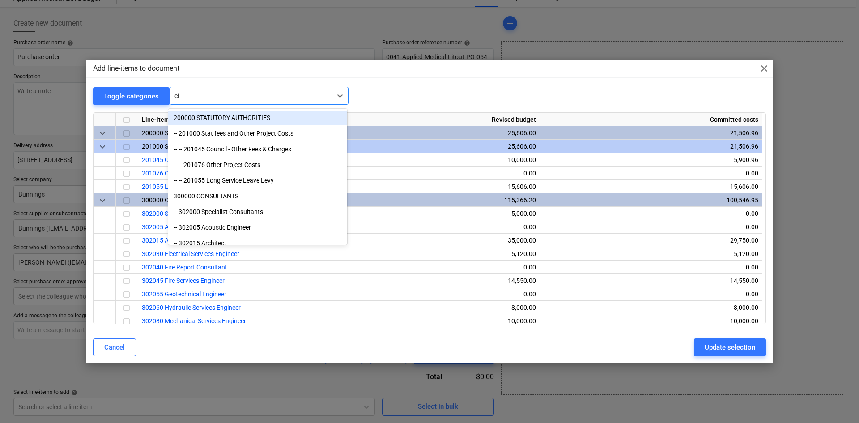  I want to click on div: Cancel, so click(115, 347).